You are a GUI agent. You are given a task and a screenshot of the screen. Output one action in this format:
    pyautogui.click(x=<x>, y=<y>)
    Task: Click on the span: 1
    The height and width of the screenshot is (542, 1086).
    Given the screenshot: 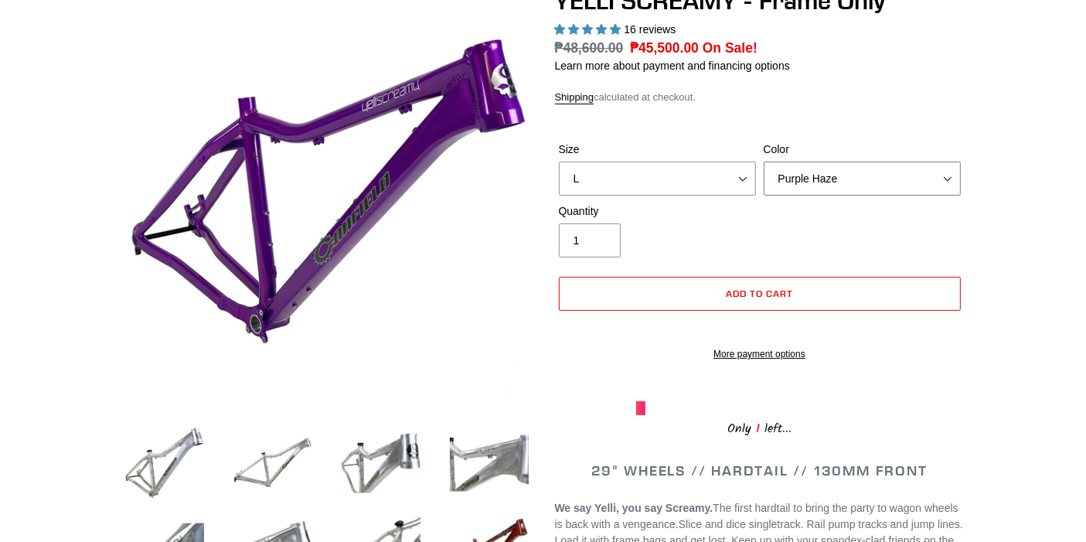 What is the action you would take?
    pyautogui.click(x=757, y=428)
    